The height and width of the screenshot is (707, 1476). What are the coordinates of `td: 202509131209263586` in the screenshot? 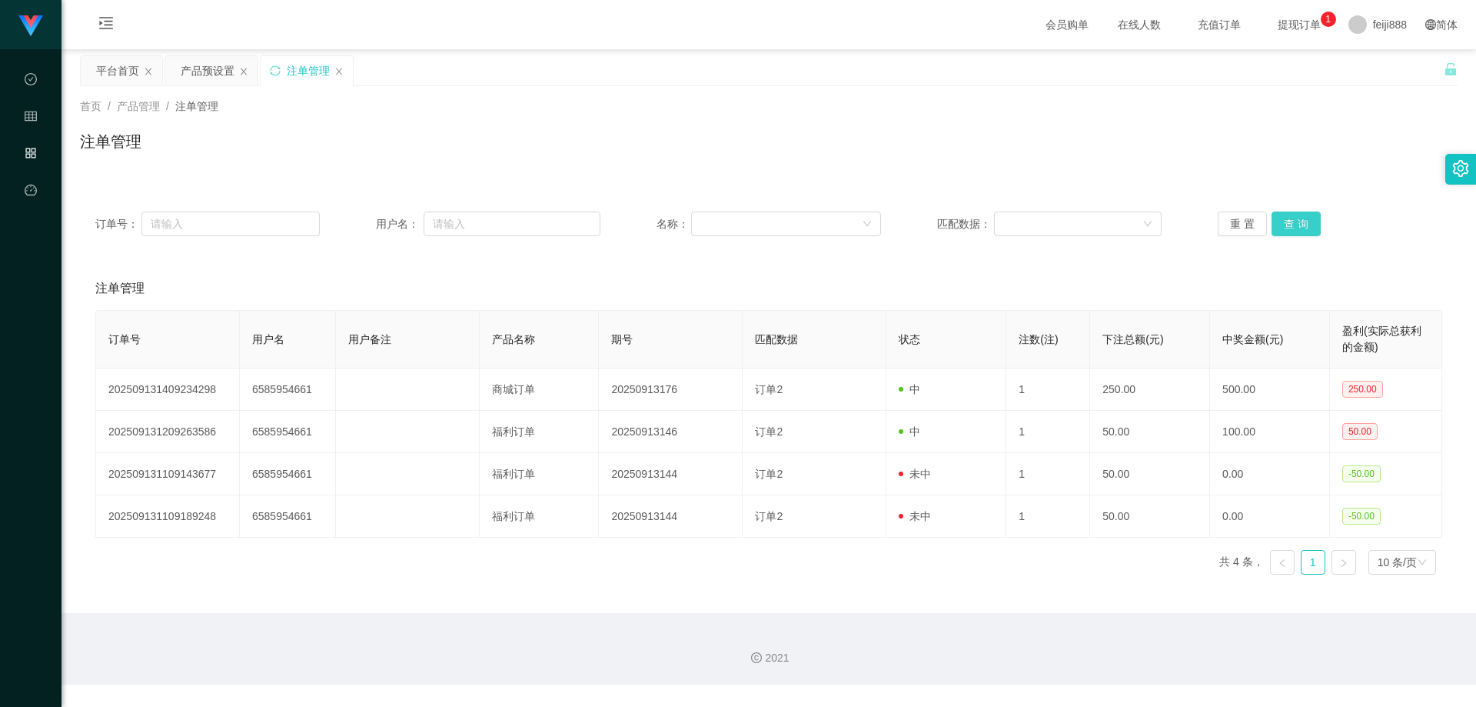 It's located at (168, 431).